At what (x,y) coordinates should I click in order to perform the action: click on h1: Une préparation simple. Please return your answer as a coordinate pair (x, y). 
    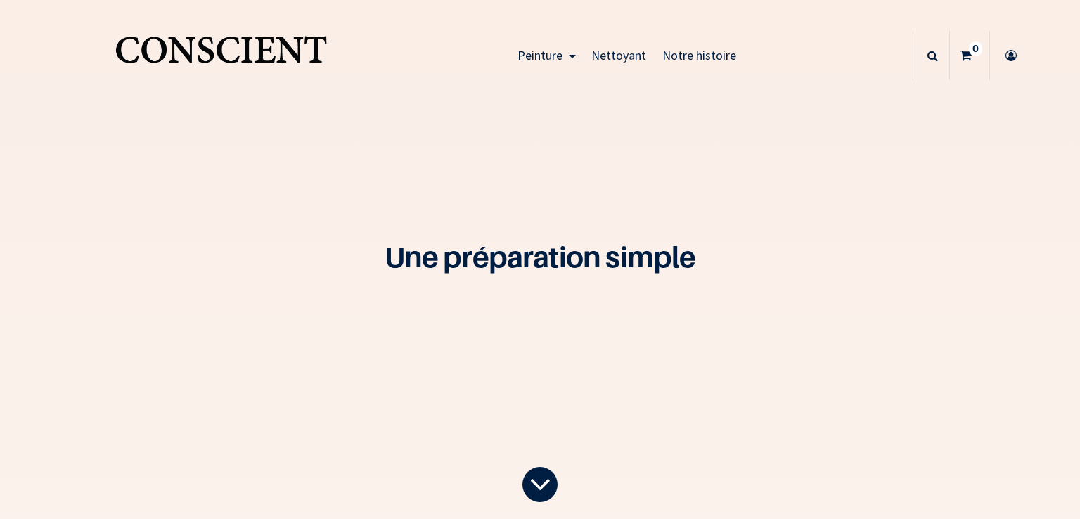
    Looking at the image, I should click on (539, 256).